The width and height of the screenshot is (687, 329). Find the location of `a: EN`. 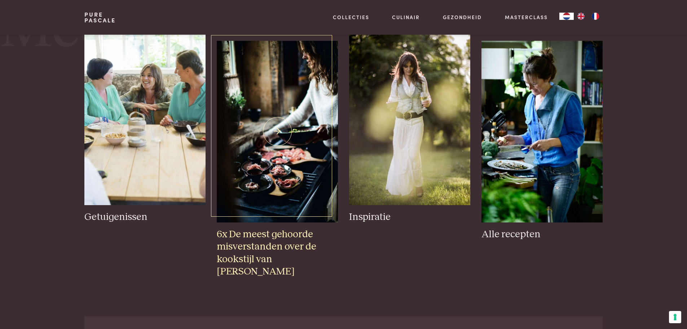

a: EN is located at coordinates (581, 16).